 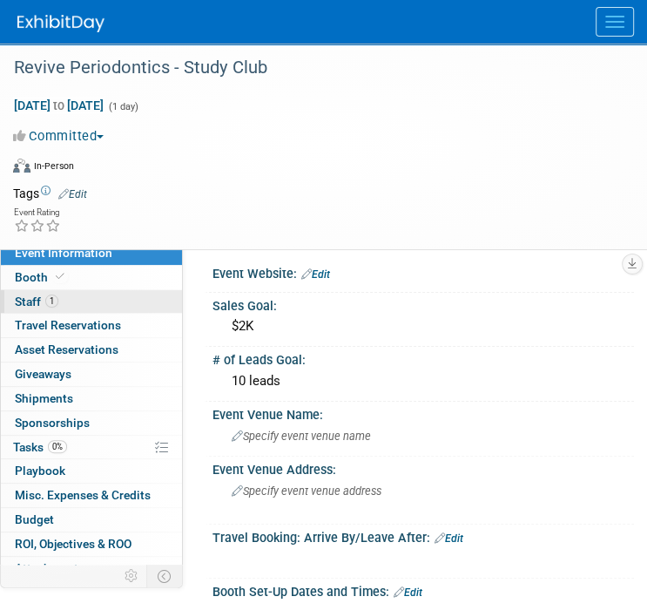 What do you see at coordinates (313, 169) in the screenshot?
I see `div: Event Format` at bounding box center [313, 169].